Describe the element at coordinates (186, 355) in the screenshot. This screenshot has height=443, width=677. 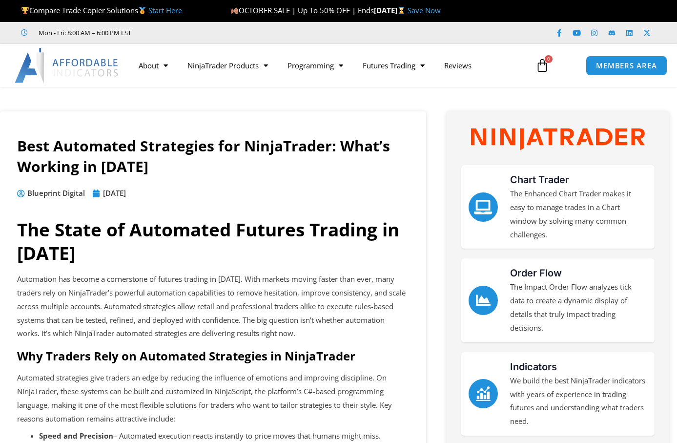
I see `strong: Why Traders Rely on Automated Strategies in NinjaTrader` at that location.